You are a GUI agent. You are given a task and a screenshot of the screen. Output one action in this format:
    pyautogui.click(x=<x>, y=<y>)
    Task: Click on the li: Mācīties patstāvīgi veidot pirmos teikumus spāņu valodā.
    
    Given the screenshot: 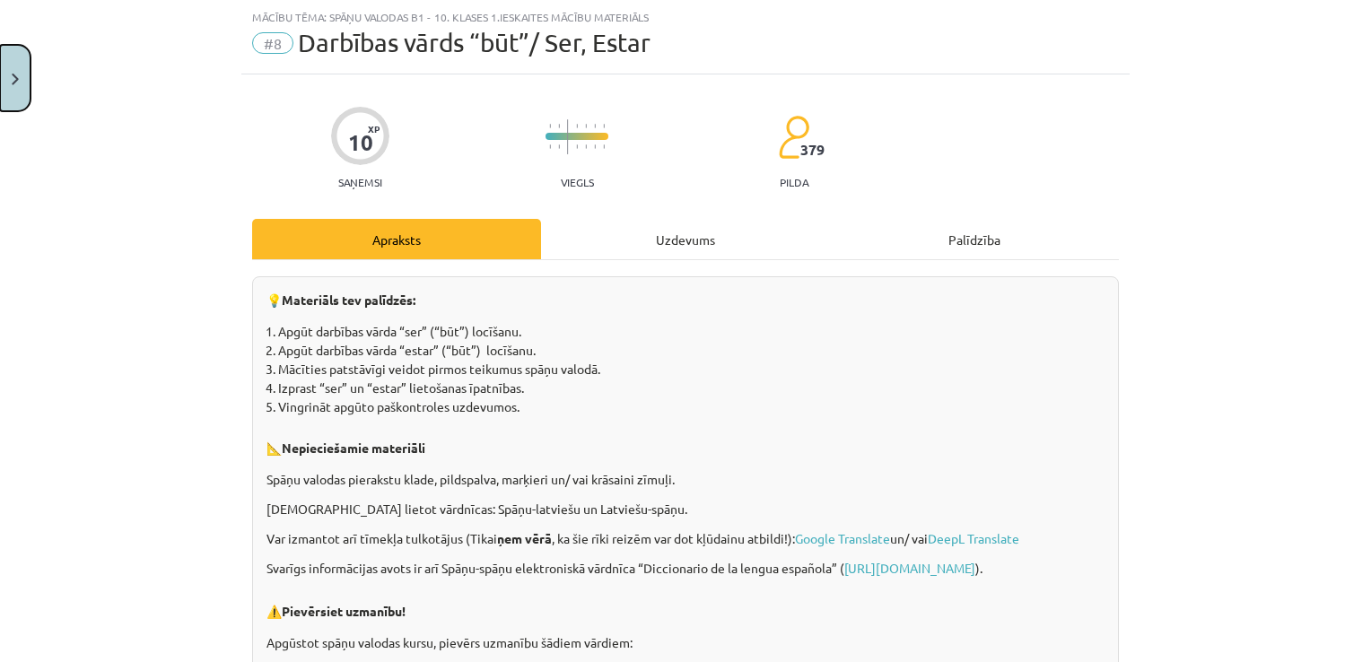 What is the action you would take?
    pyautogui.click(x=691, y=369)
    